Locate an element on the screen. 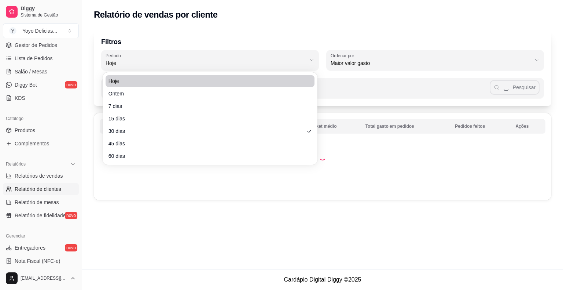 Image resolution: width=563 pixels, height=290 pixels. span: 7 dias is located at coordinates (206, 106).